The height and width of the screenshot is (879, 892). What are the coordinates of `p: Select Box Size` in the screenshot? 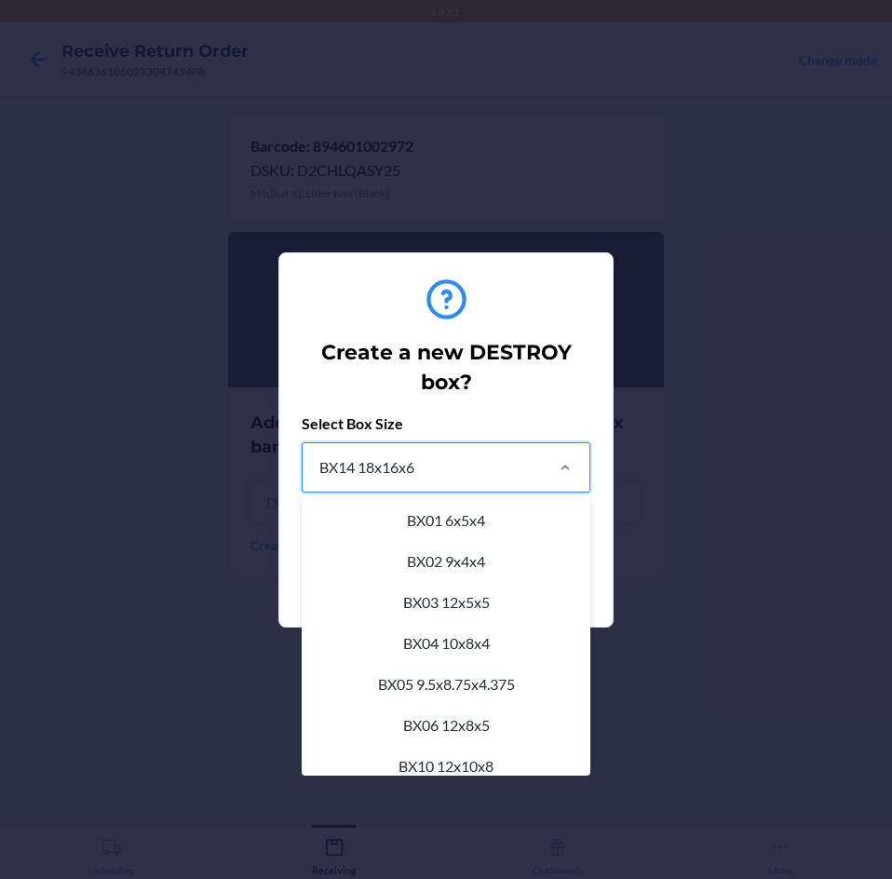 It's located at (446, 424).